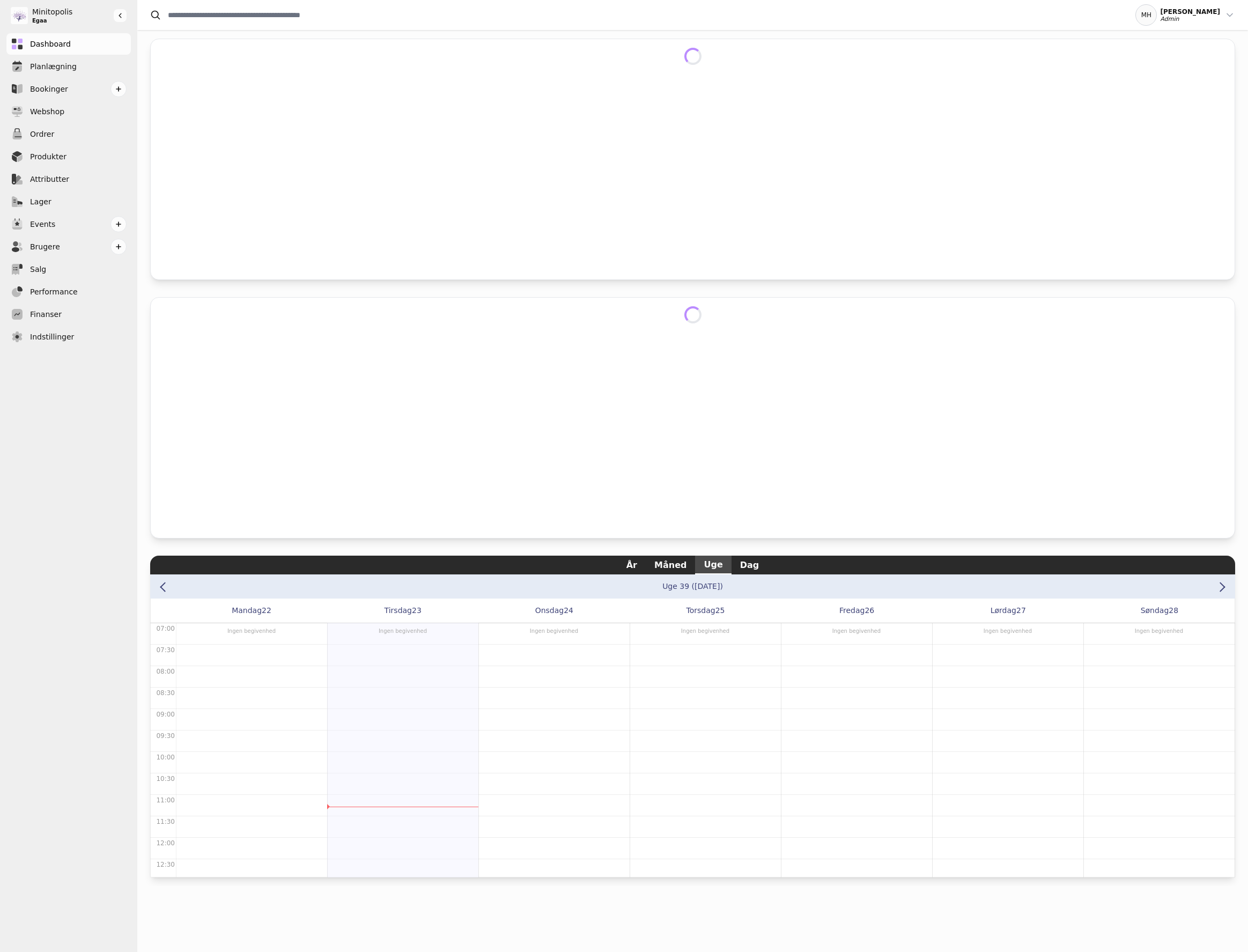  I want to click on button: Next week, so click(1220, 587).